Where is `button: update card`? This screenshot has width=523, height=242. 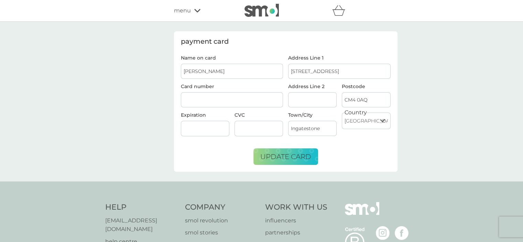 button: update card is located at coordinates (286, 156).